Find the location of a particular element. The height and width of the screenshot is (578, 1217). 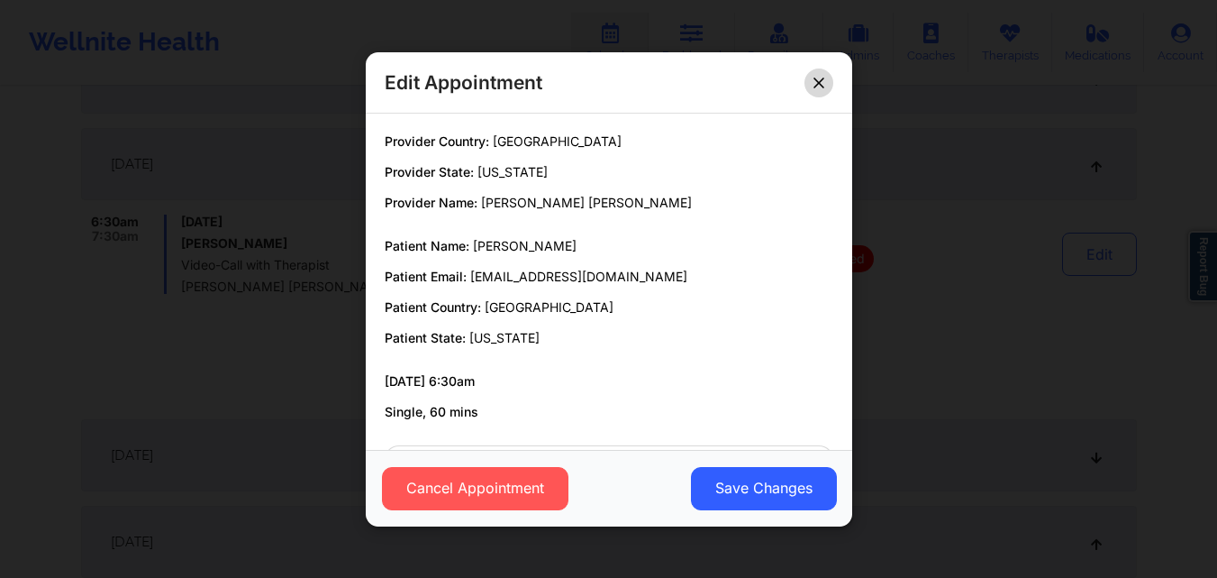

p: Provider State: is located at coordinates (609, 172).